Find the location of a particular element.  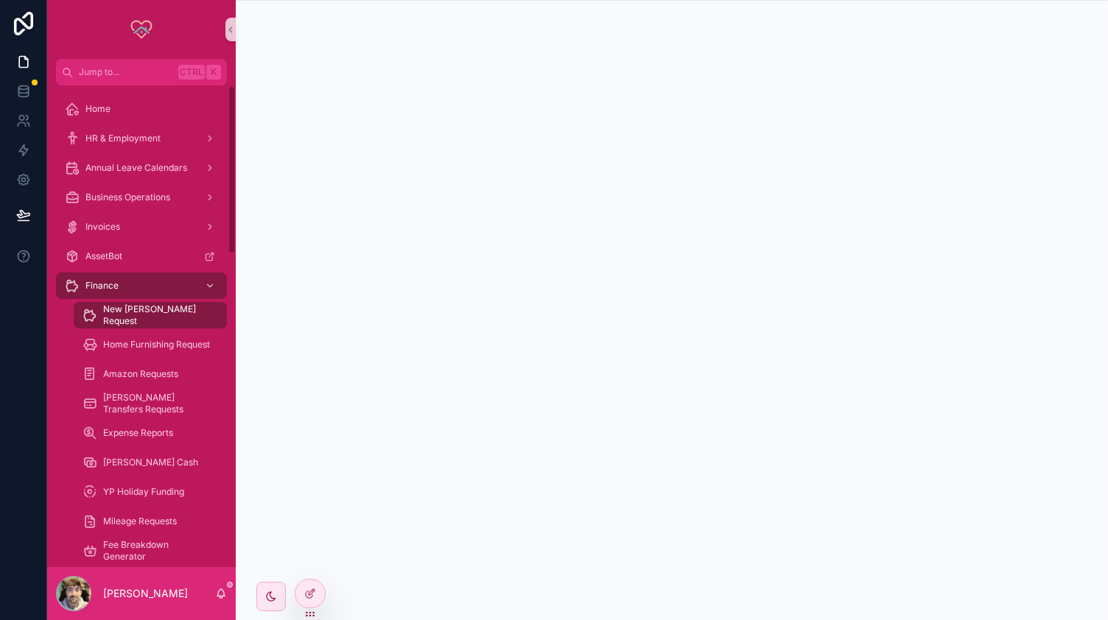

span: K is located at coordinates (214, 72).